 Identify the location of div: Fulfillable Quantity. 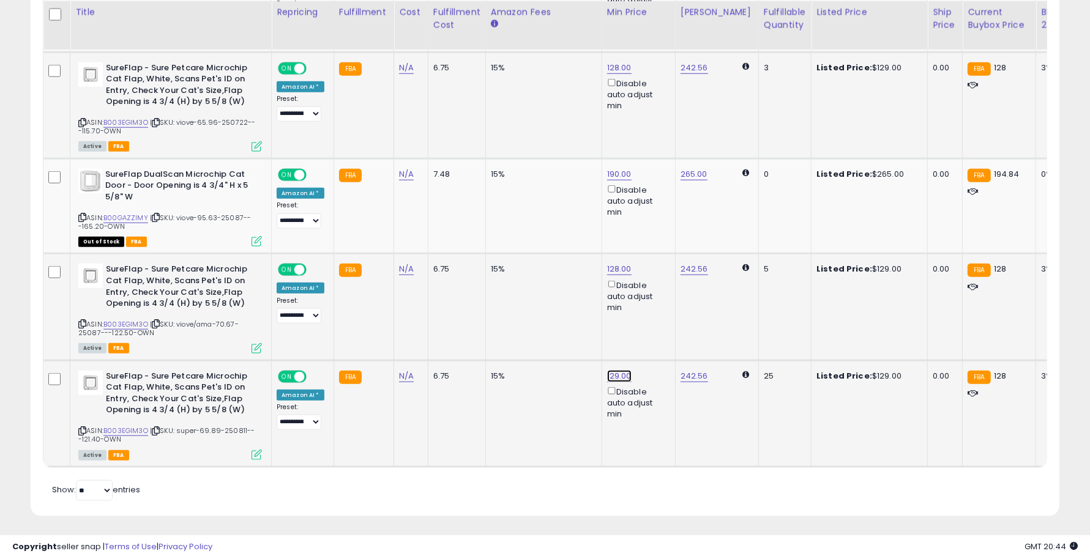
(785, 19).